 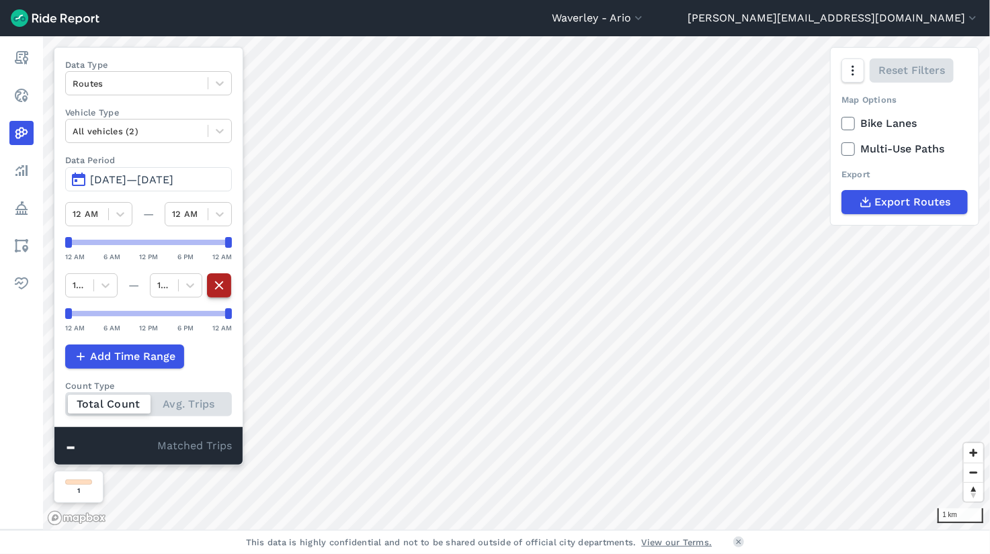 I want to click on span: Add Time Range, so click(x=132, y=357).